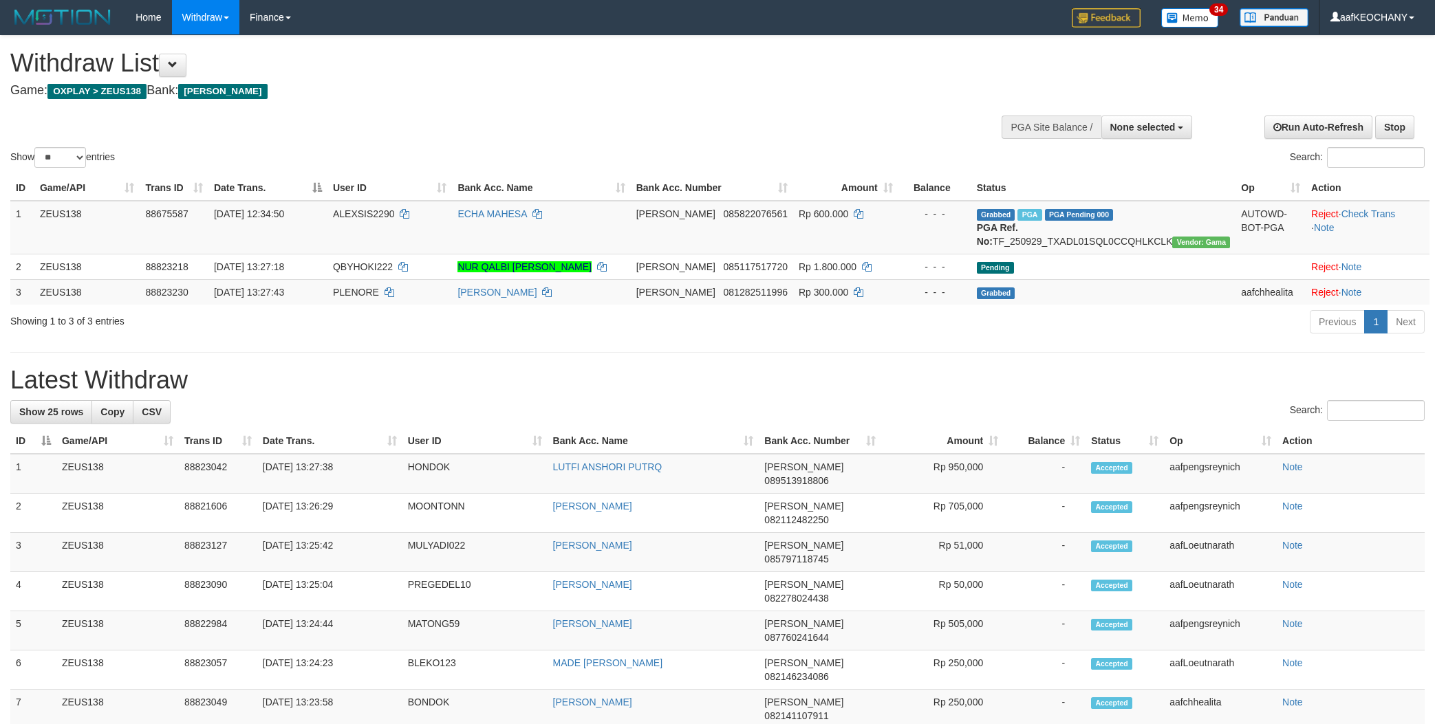  I want to click on span: Rp 300.000, so click(823, 292).